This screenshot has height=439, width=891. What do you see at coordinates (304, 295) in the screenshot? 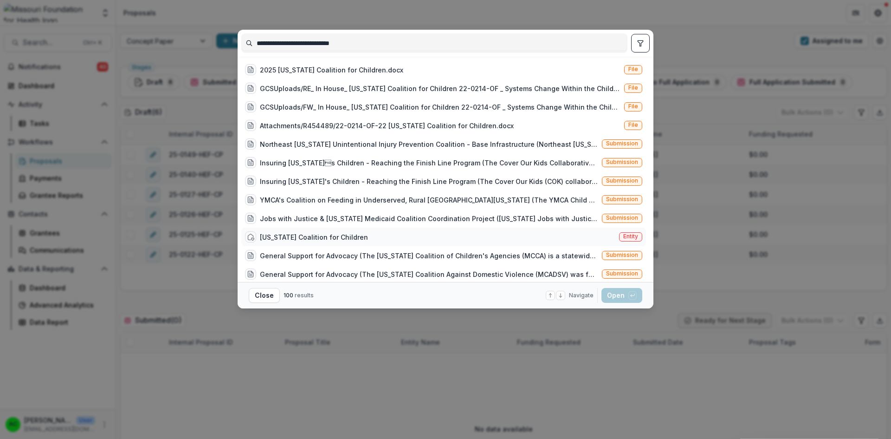
I see `span: results` at bounding box center [304, 295].